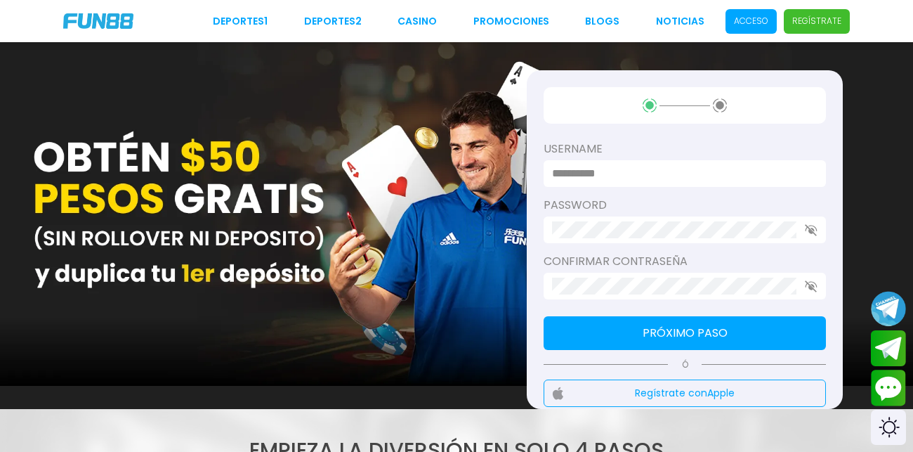  Describe the element at coordinates (240, 21) in the screenshot. I see `a: Deportes1` at that location.